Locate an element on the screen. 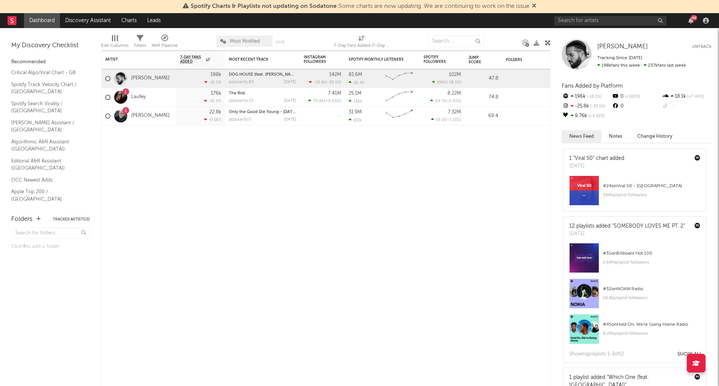 Image resolution: width=719 pixels, height=386 pixels. div: A&R Pipeline is located at coordinates (165, 46).